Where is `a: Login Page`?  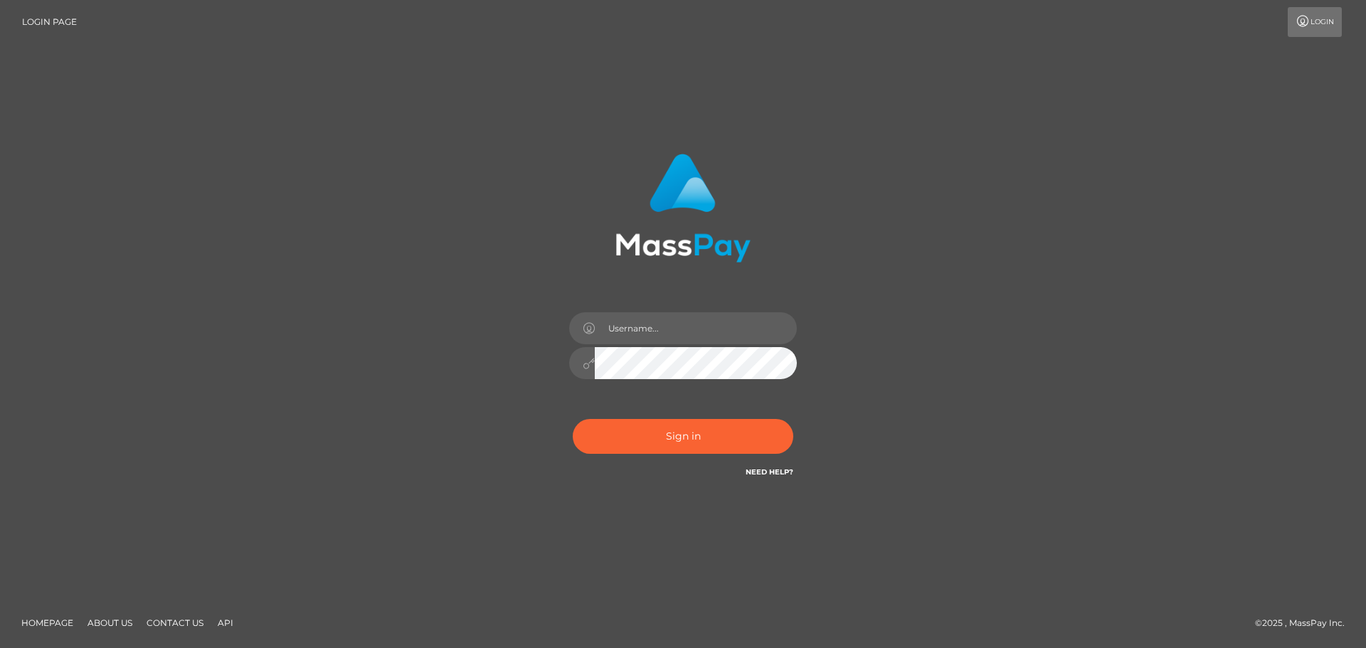 a: Login Page is located at coordinates (49, 22).